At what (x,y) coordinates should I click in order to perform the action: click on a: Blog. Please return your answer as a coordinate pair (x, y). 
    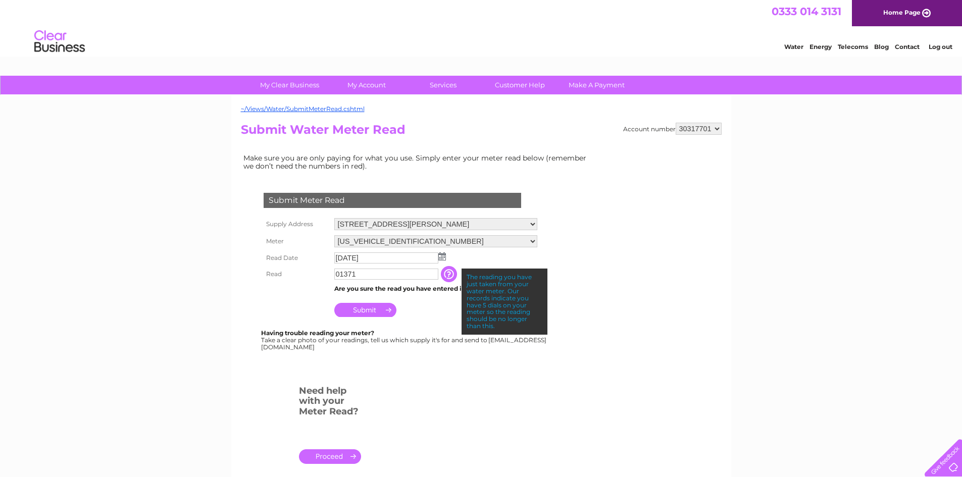
    Looking at the image, I should click on (881, 46).